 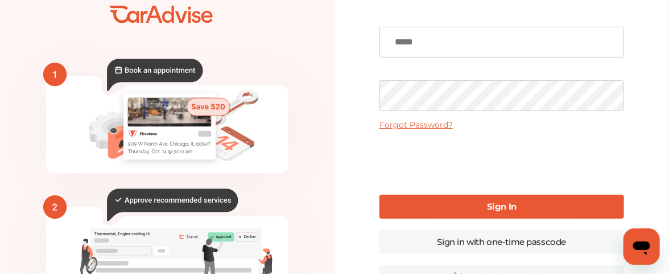 What do you see at coordinates (502, 206) in the screenshot?
I see `b: Sign In` at bounding box center [502, 206].